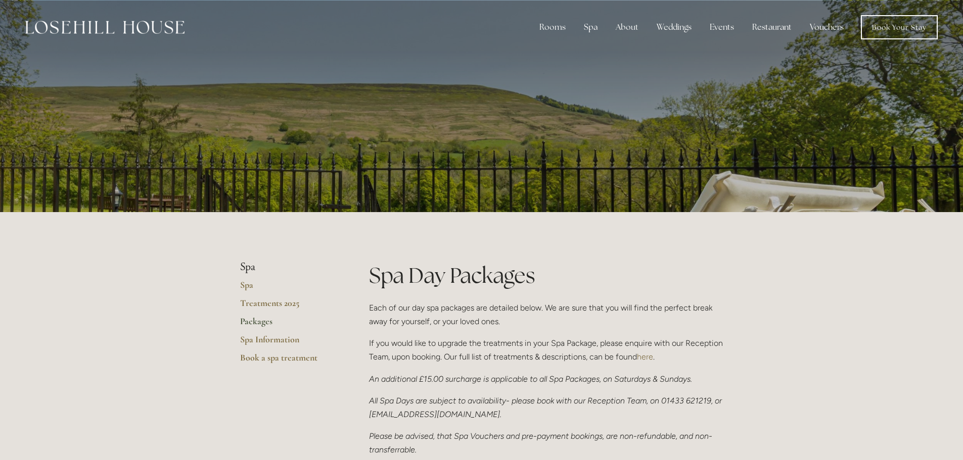 The image size is (963, 460). What do you see at coordinates (288, 267) in the screenshot?
I see `li: Spa` at bounding box center [288, 267].